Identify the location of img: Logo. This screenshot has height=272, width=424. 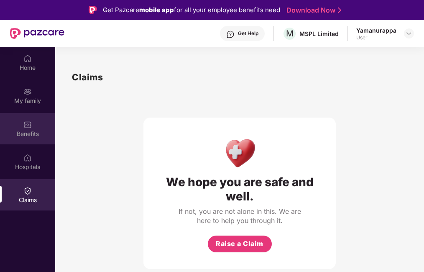
(93, 10).